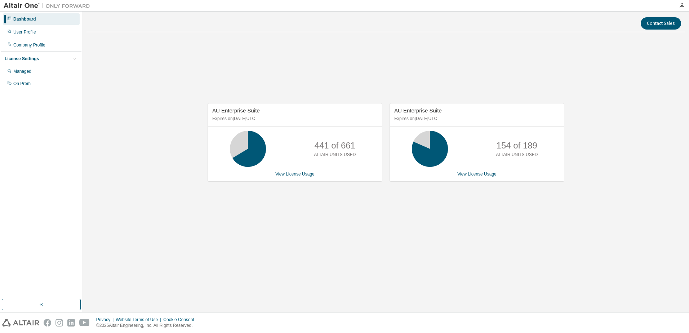  What do you see at coordinates (140, 320) in the screenshot?
I see `div: Website Terms of Use` at bounding box center [140, 320].